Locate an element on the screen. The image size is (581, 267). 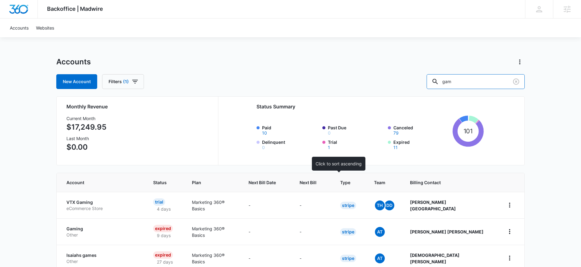
button: Actions is located at coordinates (520, 62).